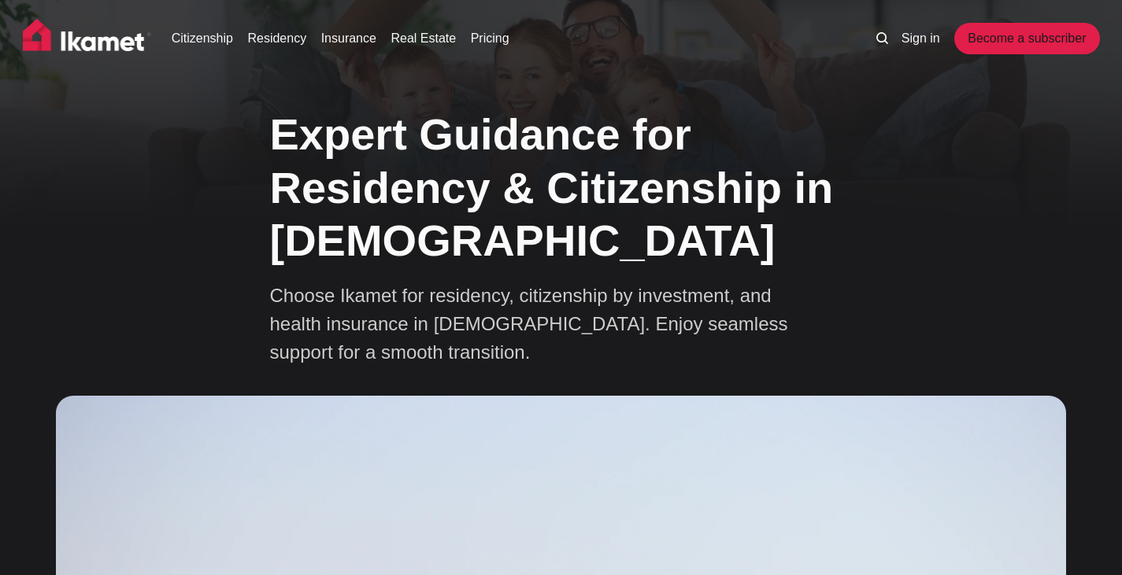 This screenshot has height=575, width=1122. Describe the element at coordinates (490, 39) in the screenshot. I see `a: Pricing` at that location.